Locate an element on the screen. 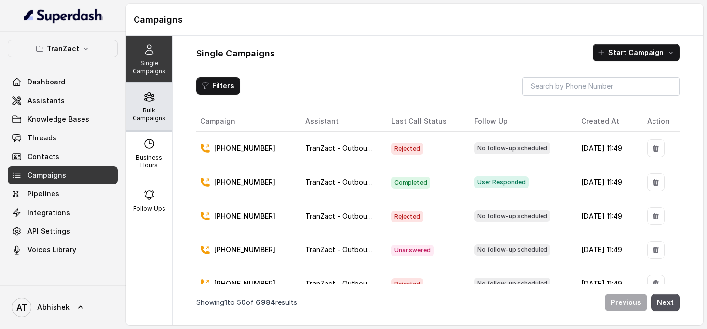 The height and width of the screenshot is (329, 707). span: Unanswered is located at coordinates (413, 251).